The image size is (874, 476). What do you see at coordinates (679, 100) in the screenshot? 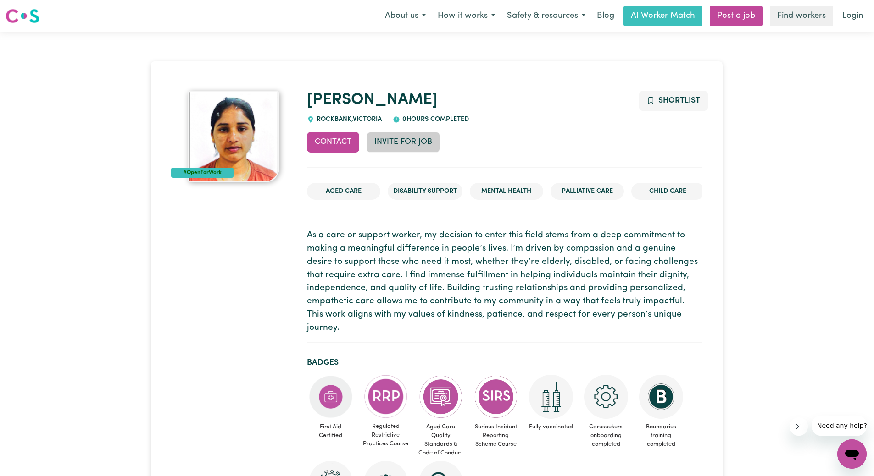
I see `span: Shortlist` at bounding box center [679, 100].